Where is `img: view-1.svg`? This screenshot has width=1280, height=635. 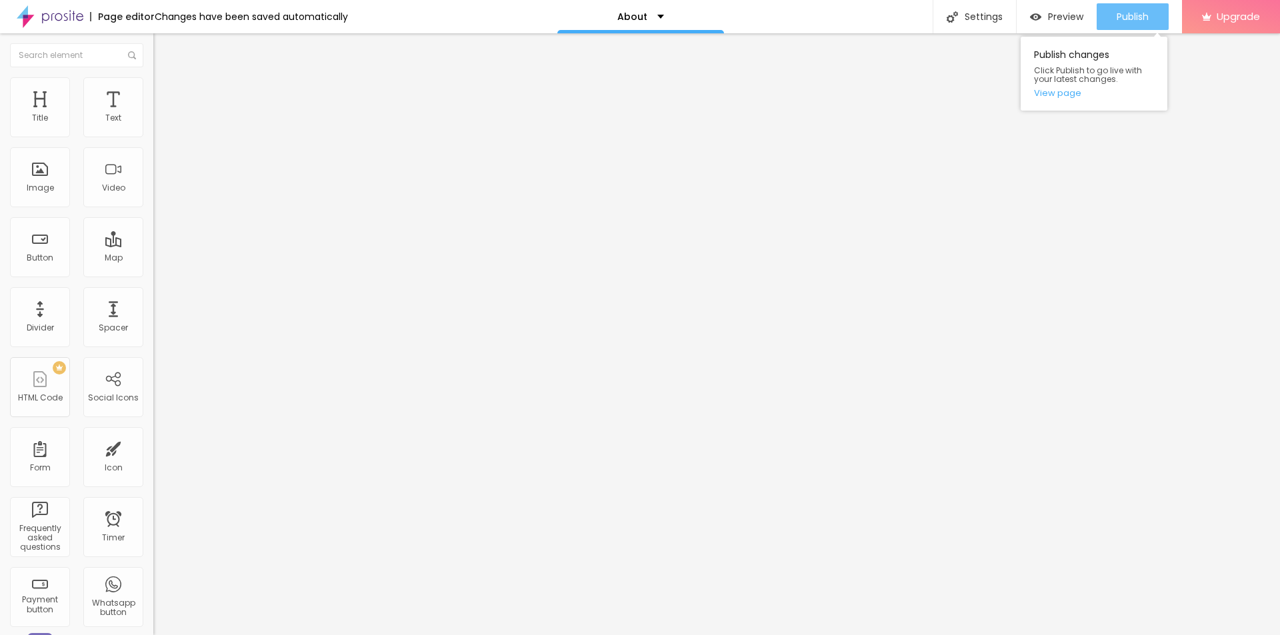
img: view-1.svg is located at coordinates (1035, 17).